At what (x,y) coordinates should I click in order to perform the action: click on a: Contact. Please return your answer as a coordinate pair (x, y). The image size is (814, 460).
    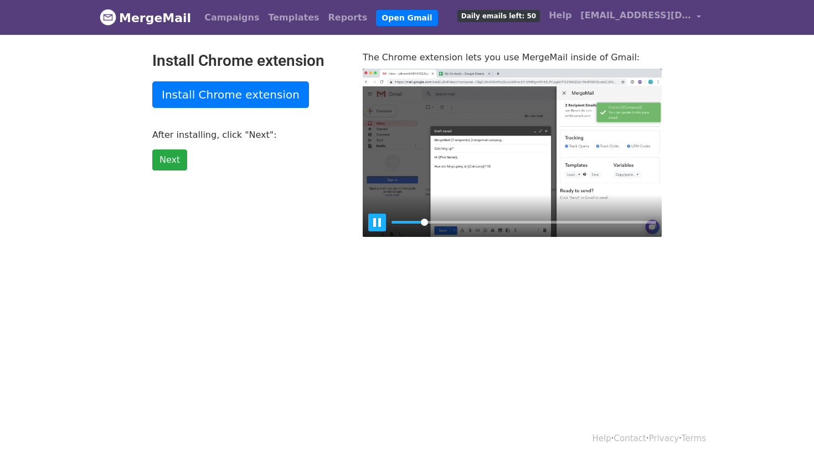
    Looking at the image, I should click on (630, 439).